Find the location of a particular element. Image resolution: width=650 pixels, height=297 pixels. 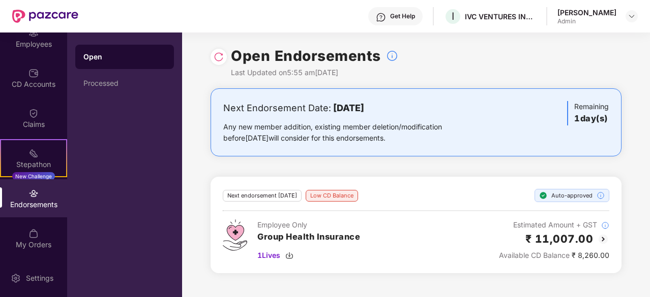

div: Auto-approved is located at coordinates (572, 196).